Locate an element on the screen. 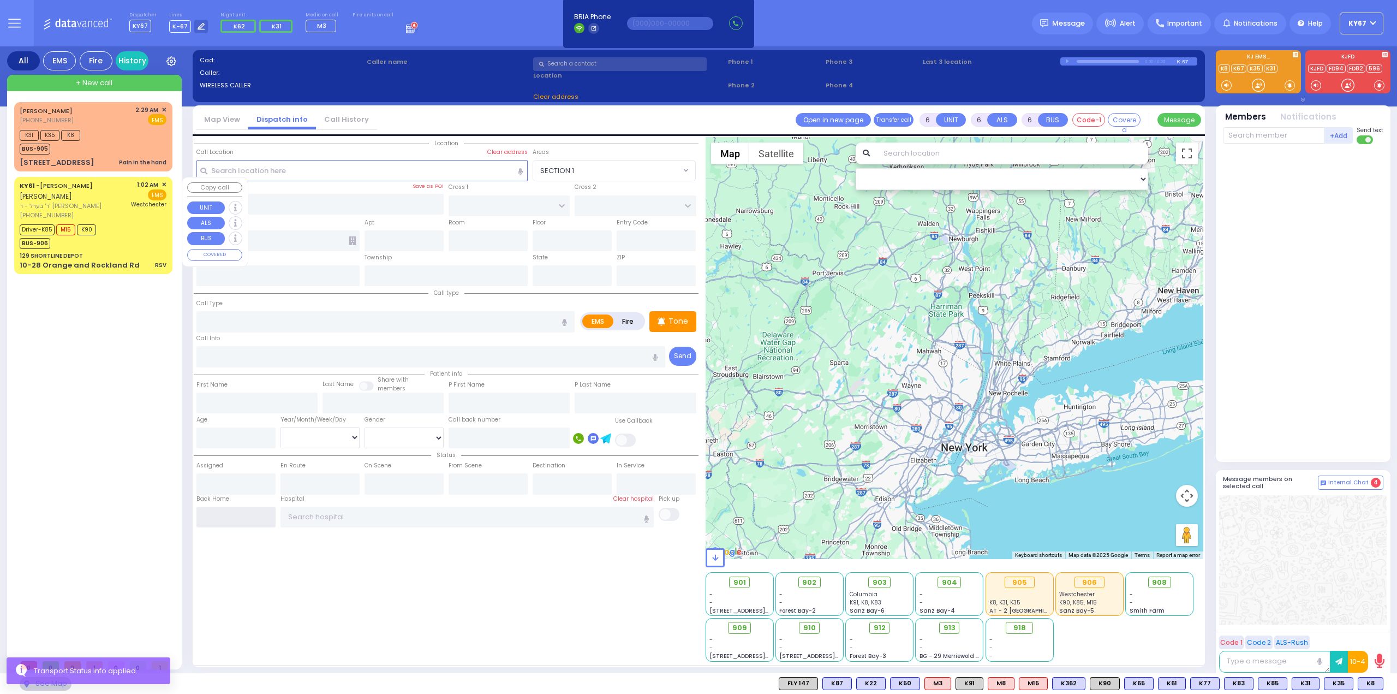 This screenshot has width=1397, height=694. span: K90 is located at coordinates (86, 230).